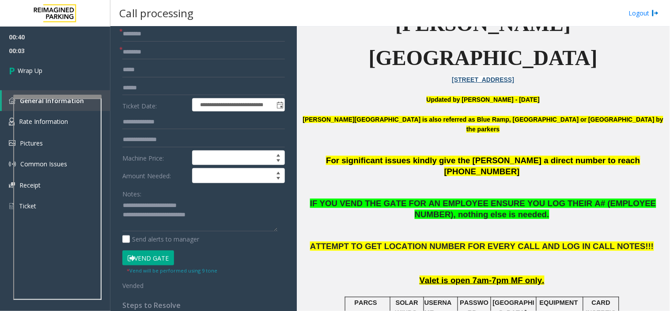 This screenshot has height=311, width=670. Describe the element at coordinates (483, 209) in the screenshot. I see `span: IF YOU VEND THE GATE FOR AN EMPLOYEE ENSURE YOU LOG THEIR A# (EMPLOYEE NUMBER), nothing else is n...` at that location.